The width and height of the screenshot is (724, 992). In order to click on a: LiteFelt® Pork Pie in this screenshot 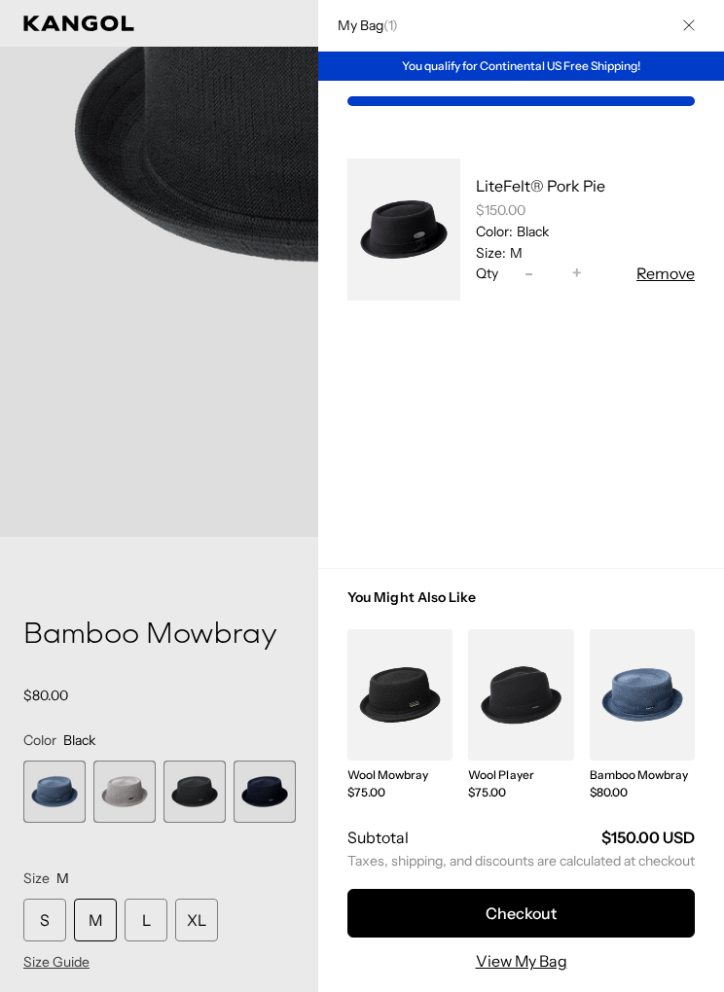, I will do `click(540, 186)`.